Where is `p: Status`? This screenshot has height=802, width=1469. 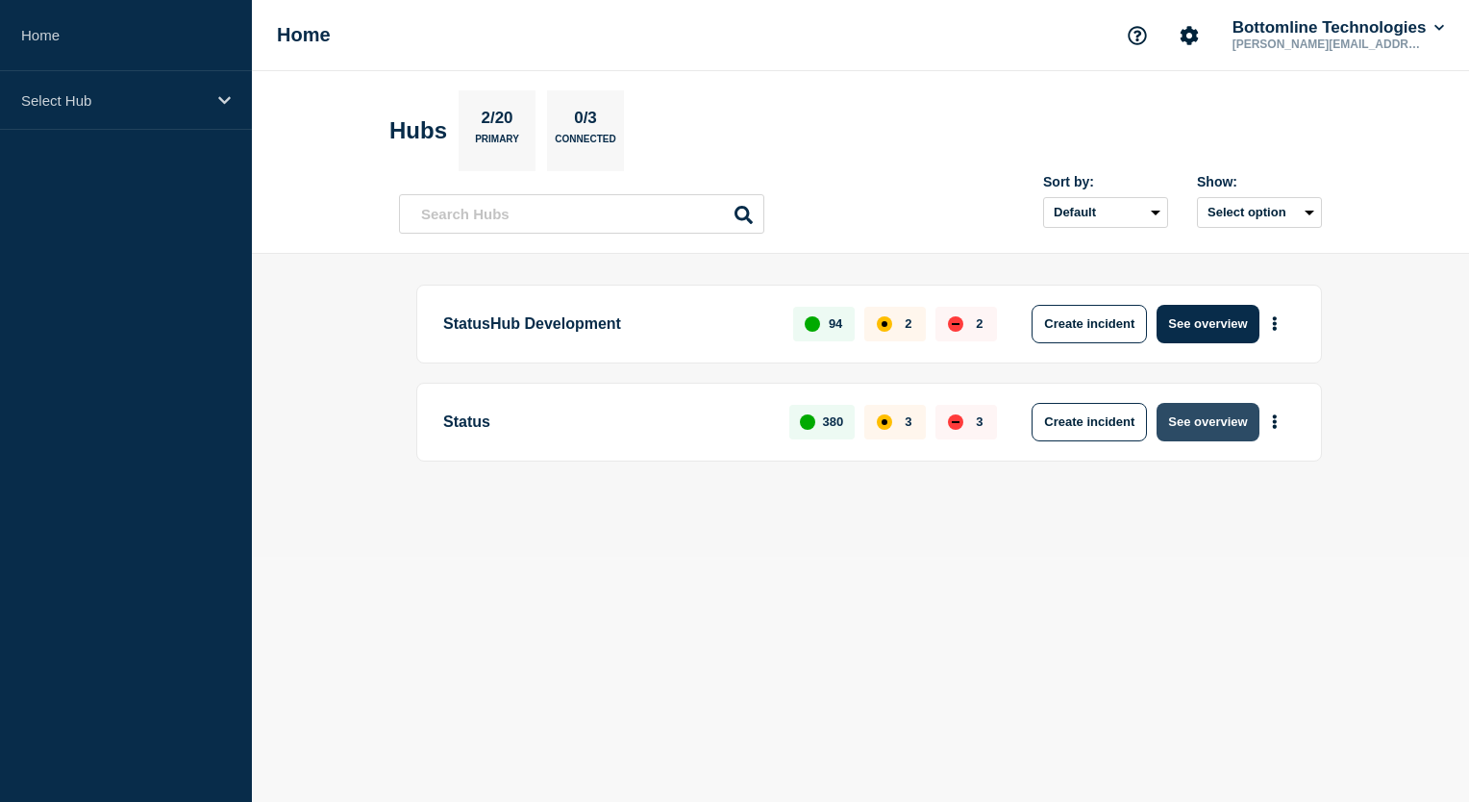 p: Status is located at coordinates (605, 422).